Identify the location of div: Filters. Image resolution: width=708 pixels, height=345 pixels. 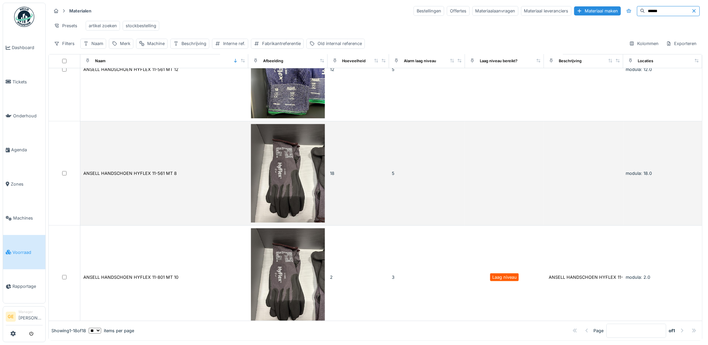
(64, 43).